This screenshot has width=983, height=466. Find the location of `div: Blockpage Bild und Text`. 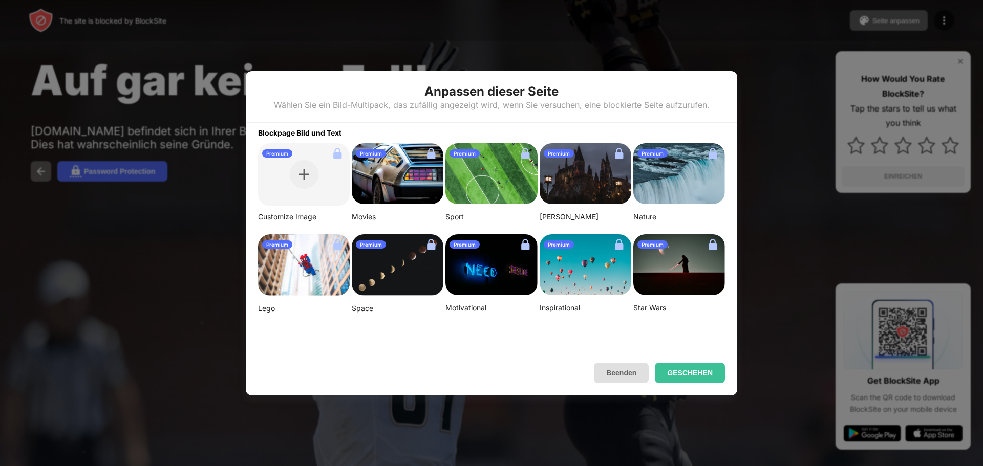

div: Blockpage Bild und Text is located at coordinates (492, 130).